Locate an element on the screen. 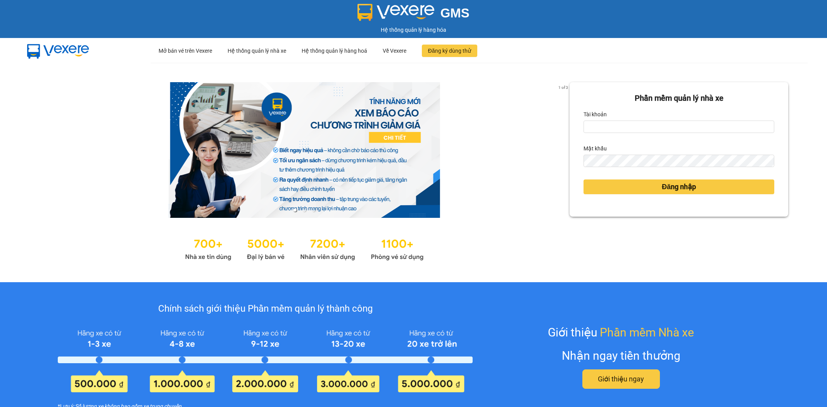  div: Về Vexere is located at coordinates (394, 51).